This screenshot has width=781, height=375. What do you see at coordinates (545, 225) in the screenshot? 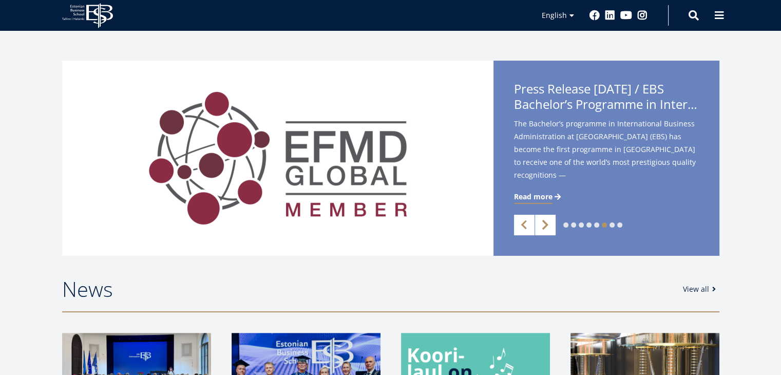
I see `a: Next` at bounding box center [545, 225].